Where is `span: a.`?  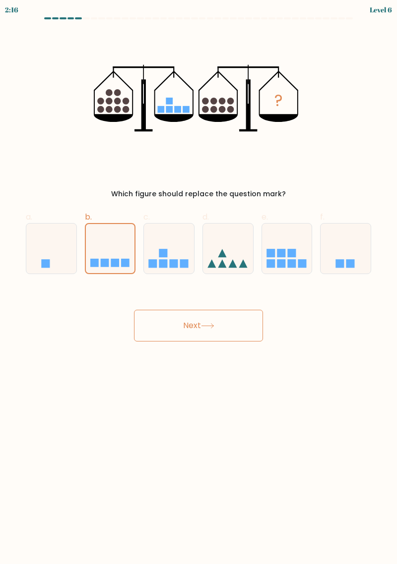
span: a. is located at coordinates (29, 217).